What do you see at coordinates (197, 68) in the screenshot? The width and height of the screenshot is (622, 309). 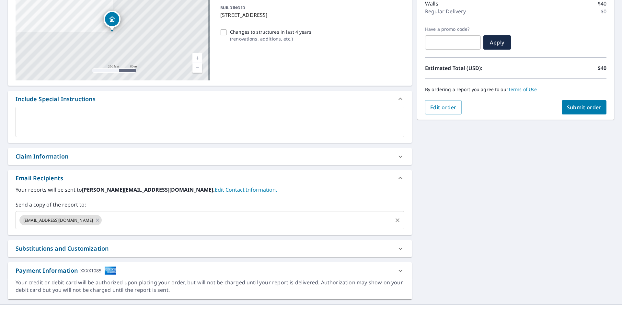 I see `a: Current Level 17, Zoom Out` at bounding box center [197, 68].